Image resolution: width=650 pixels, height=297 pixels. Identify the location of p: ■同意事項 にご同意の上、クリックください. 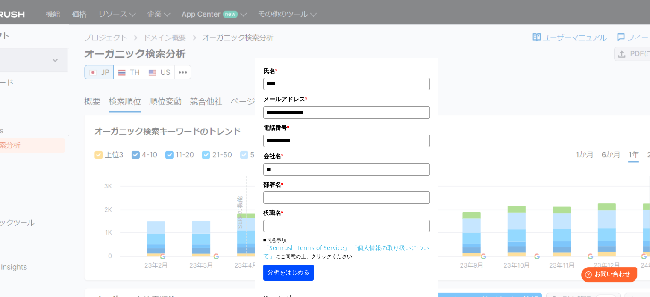
(347, 248).